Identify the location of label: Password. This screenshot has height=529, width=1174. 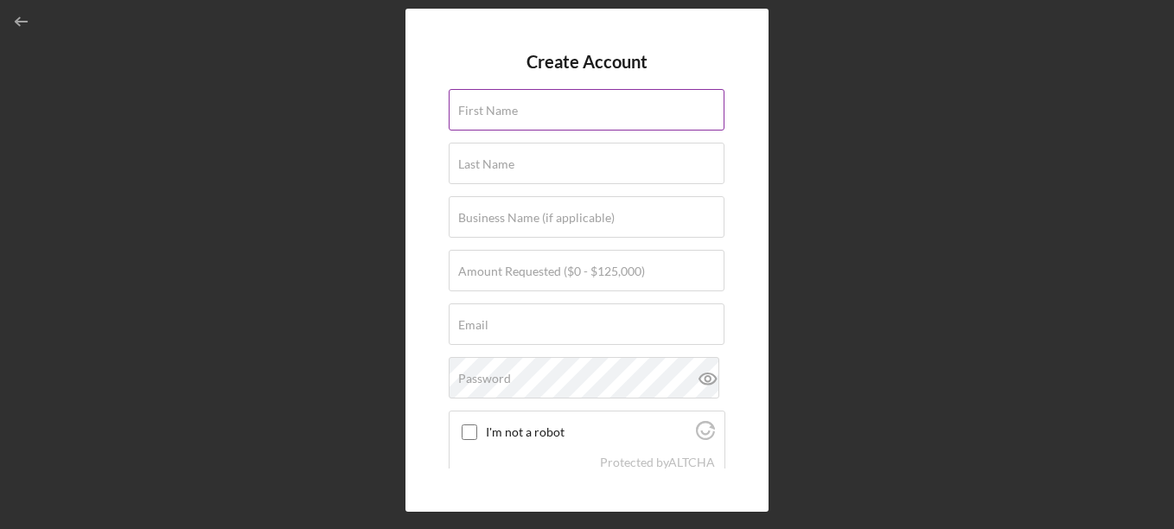
(484, 379).